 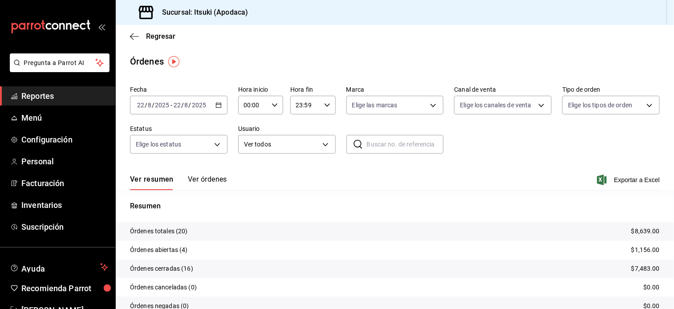 What do you see at coordinates (32, 118) in the screenshot?
I see `font: Menú` at bounding box center [32, 118].